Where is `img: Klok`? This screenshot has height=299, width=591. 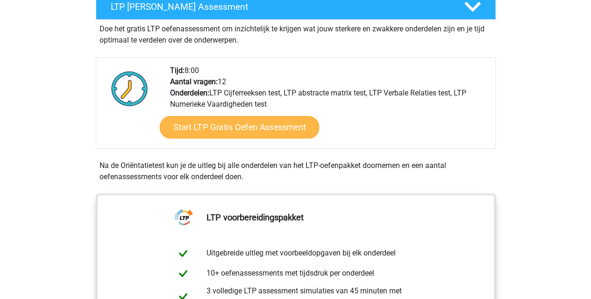
img: Klok is located at coordinates (130, 88).